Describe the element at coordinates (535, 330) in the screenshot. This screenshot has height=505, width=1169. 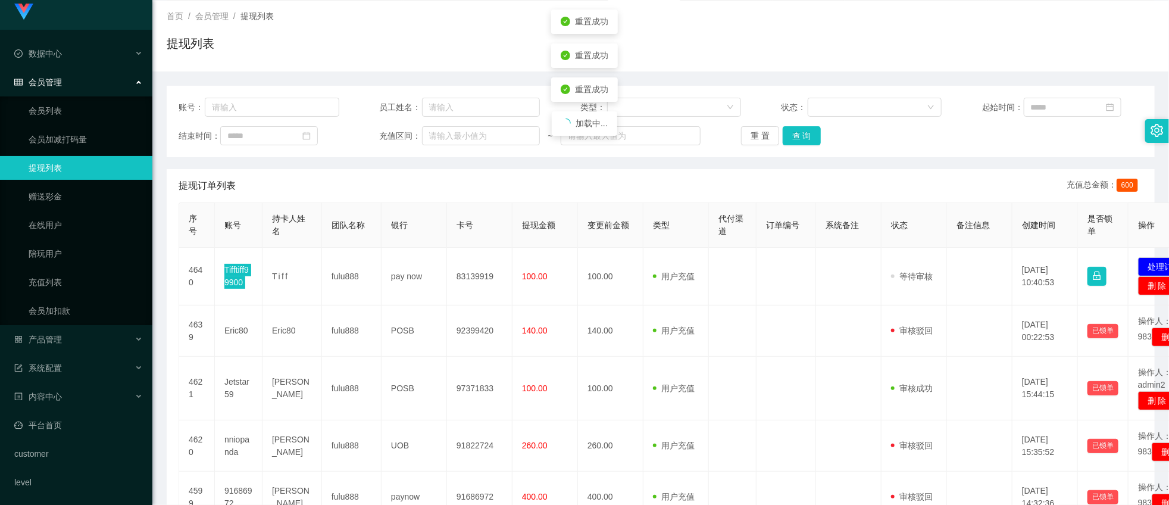
I see `span: 140.00` at that location.